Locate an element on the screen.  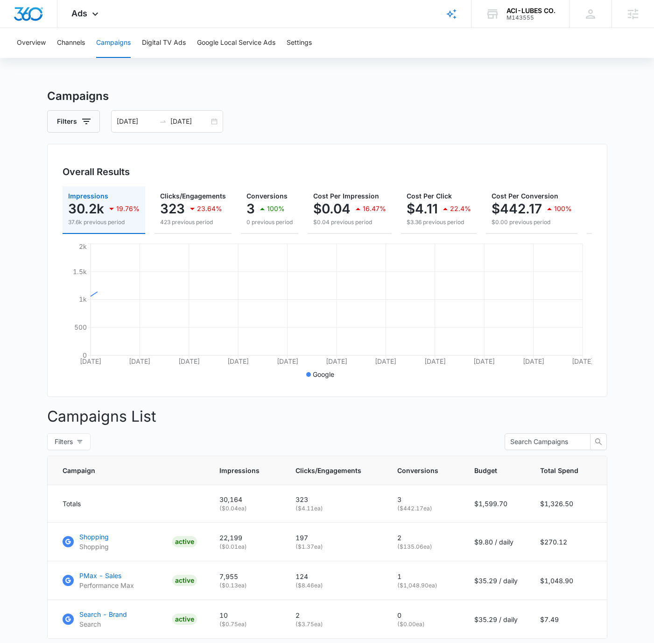
p: 10 is located at coordinates (246, 615).